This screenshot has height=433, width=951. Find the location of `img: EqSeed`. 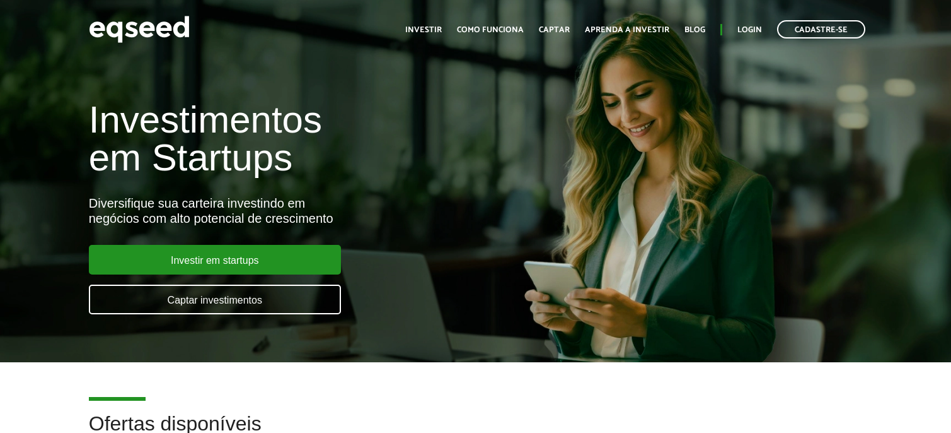

img: EqSeed is located at coordinates (139, 29).